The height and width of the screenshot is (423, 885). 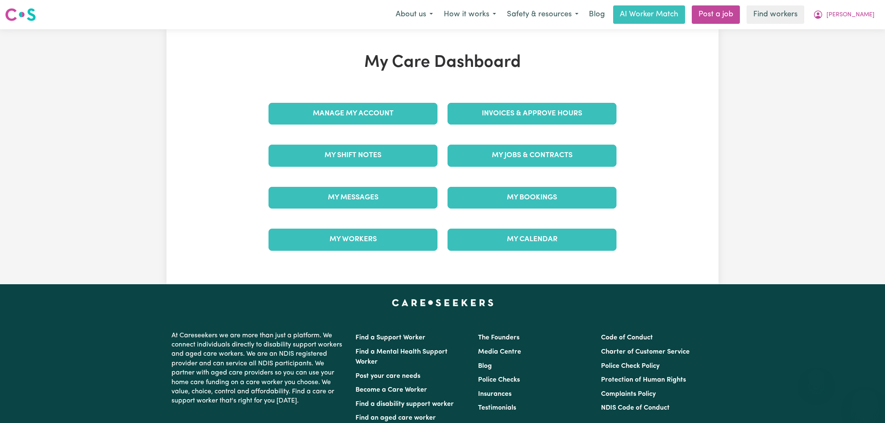 I want to click on h1: My Care Dashboard, so click(x=443, y=63).